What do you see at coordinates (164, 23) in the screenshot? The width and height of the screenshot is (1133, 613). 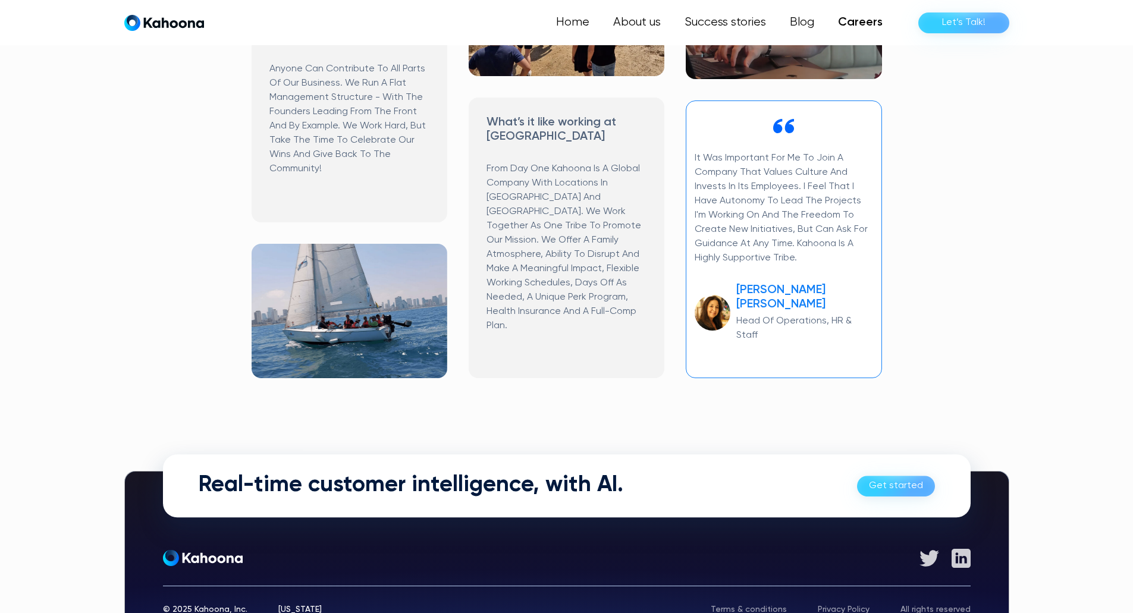 I see `a: home` at bounding box center [164, 23].